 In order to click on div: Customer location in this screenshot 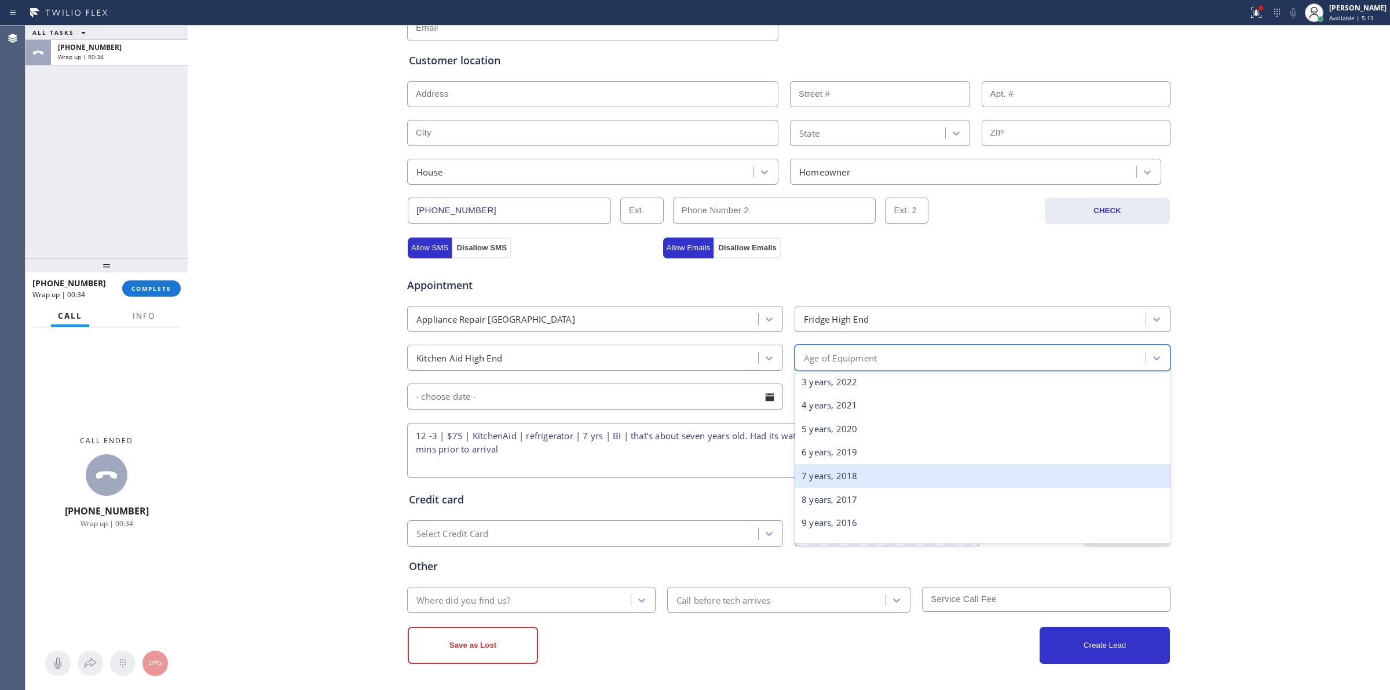, I will do `click(789, 60)`.